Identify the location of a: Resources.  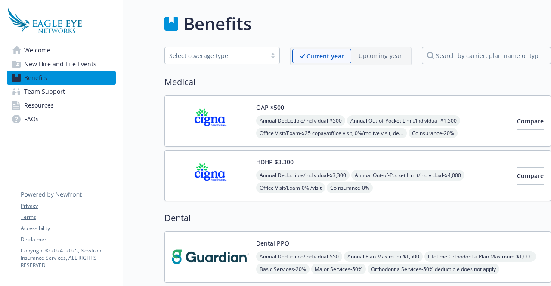
(61, 106).